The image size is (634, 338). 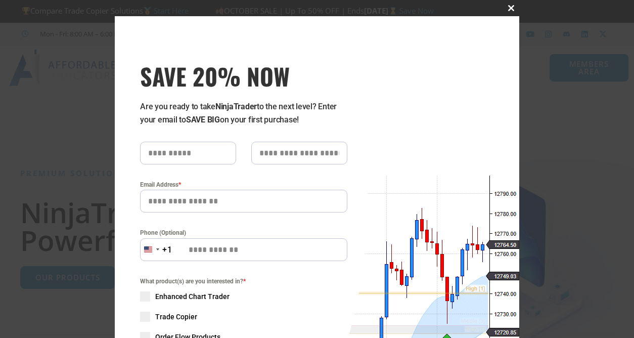 What do you see at coordinates (244, 296) in the screenshot?
I see `label: Enhanced Chart Trader` at bounding box center [244, 296].